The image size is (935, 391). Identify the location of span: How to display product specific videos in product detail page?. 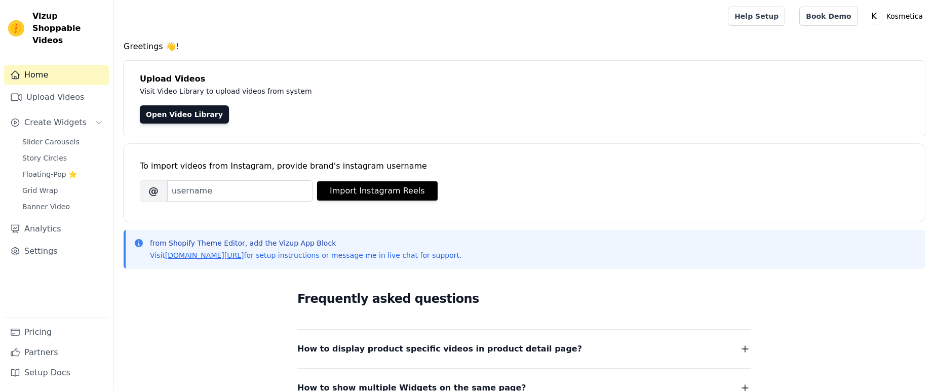
(439, 349).